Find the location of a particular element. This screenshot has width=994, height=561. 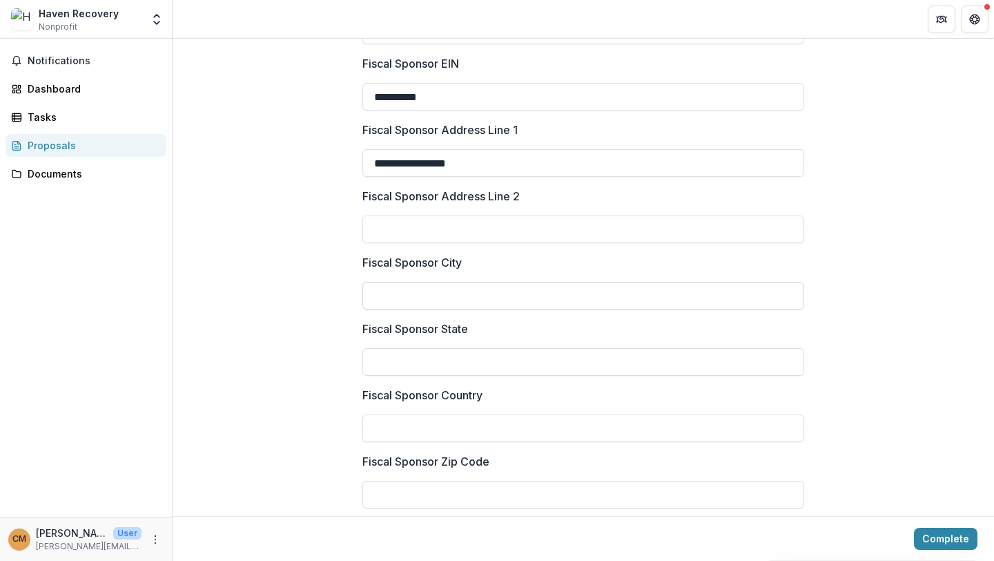

span: Nonprofit is located at coordinates (58, 27).